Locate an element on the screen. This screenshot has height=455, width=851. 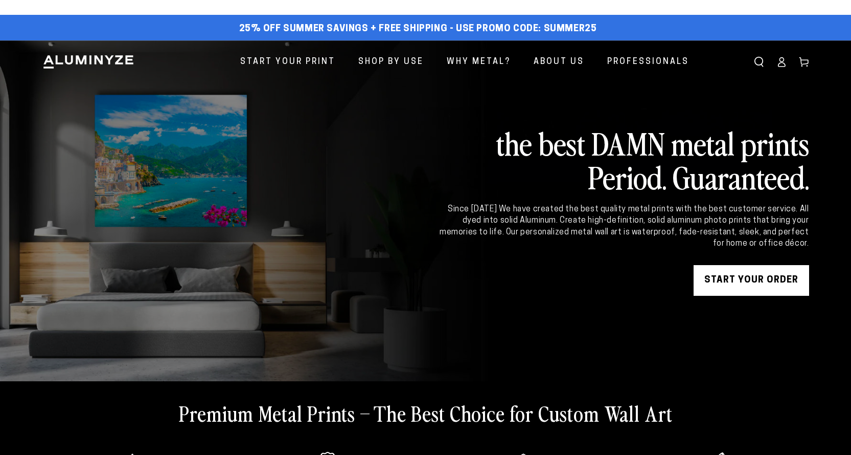
a: START YOUR Order is located at coordinates (752, 280).